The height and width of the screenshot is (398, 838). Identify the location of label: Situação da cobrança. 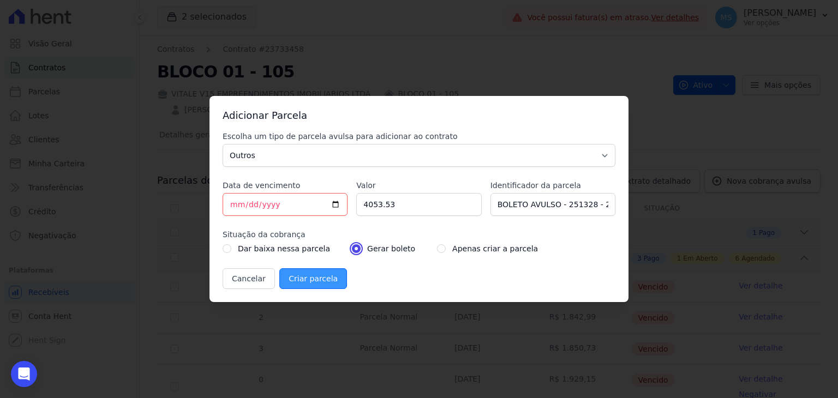
(419, 235).